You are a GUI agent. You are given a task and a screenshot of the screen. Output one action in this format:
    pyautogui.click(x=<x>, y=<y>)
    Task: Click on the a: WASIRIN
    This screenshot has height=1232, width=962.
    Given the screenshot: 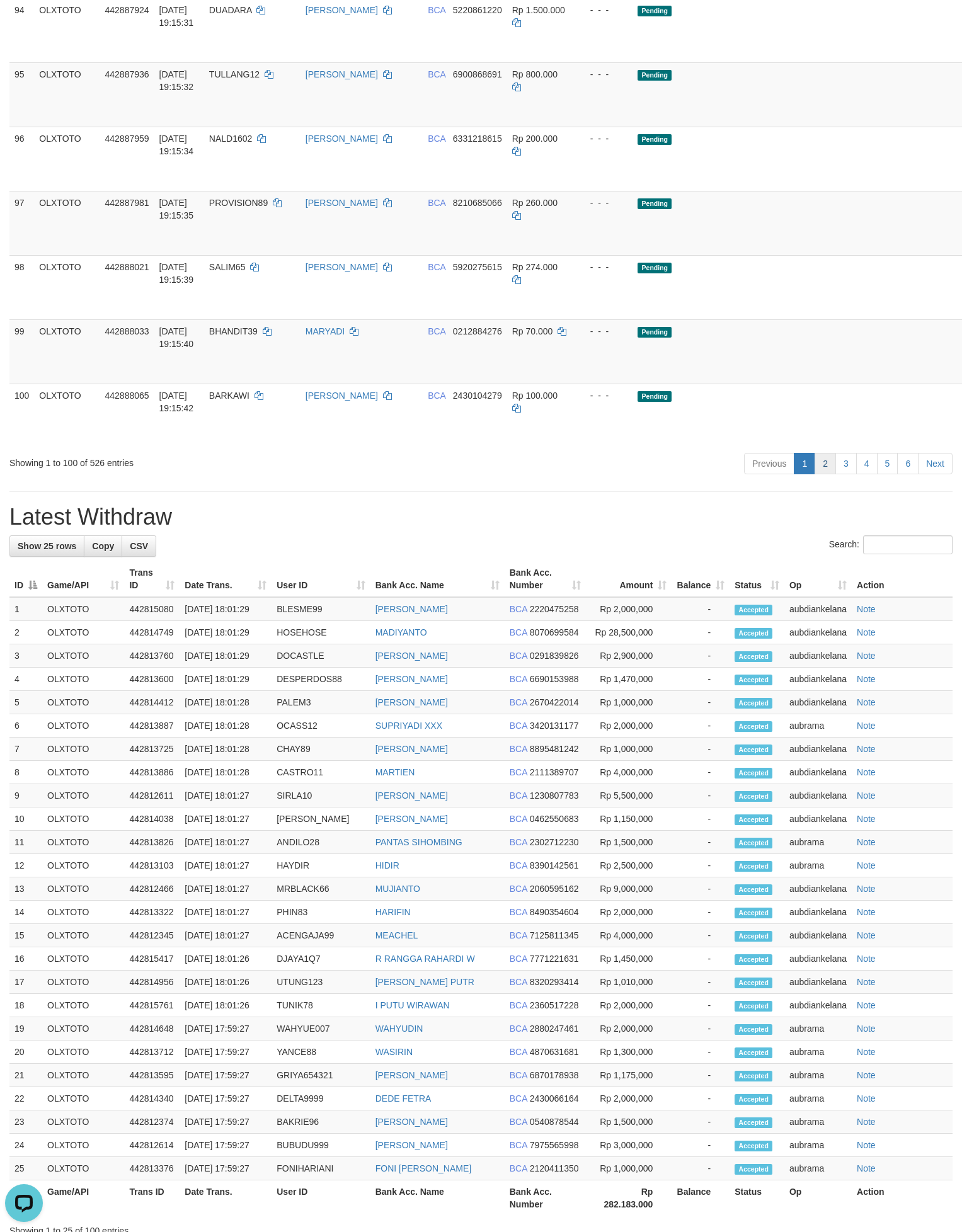 What is the action you would take?
    pyautogui.click(x=394, y=1052)
    